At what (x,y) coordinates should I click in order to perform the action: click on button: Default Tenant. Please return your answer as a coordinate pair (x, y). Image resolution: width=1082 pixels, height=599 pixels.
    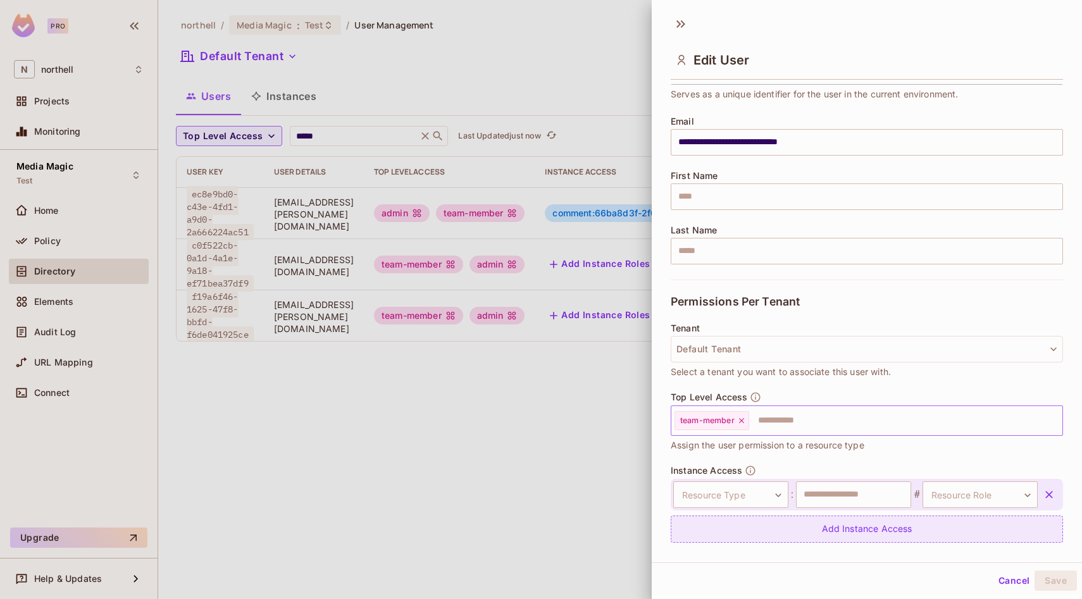
    Looking at the image, I should click on (867, 349).